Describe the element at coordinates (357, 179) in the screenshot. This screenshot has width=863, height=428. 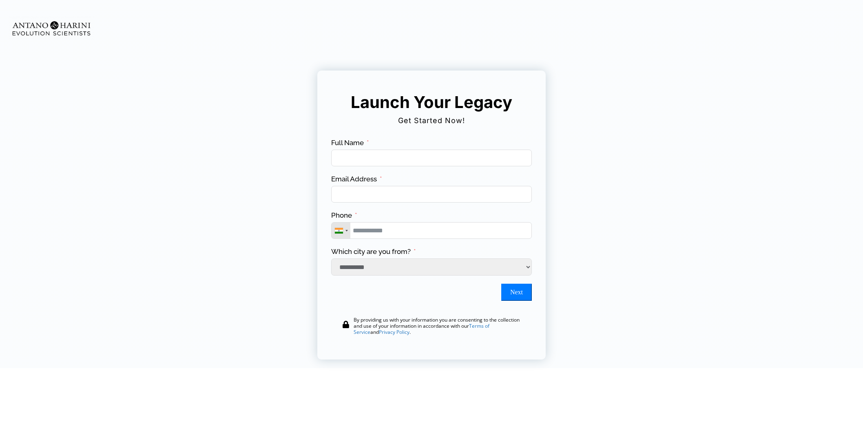
I see `label: Email Address` at that location.